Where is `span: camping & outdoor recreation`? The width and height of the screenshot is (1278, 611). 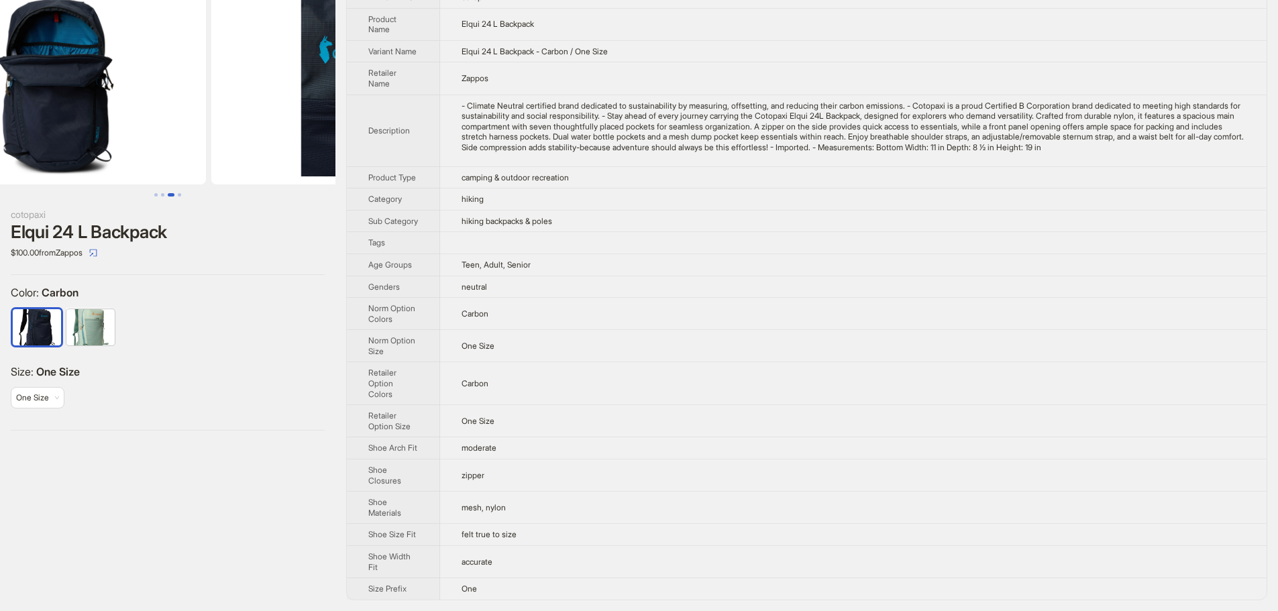
span: camping & outdoor recreation is located at coordinates (515, 177).